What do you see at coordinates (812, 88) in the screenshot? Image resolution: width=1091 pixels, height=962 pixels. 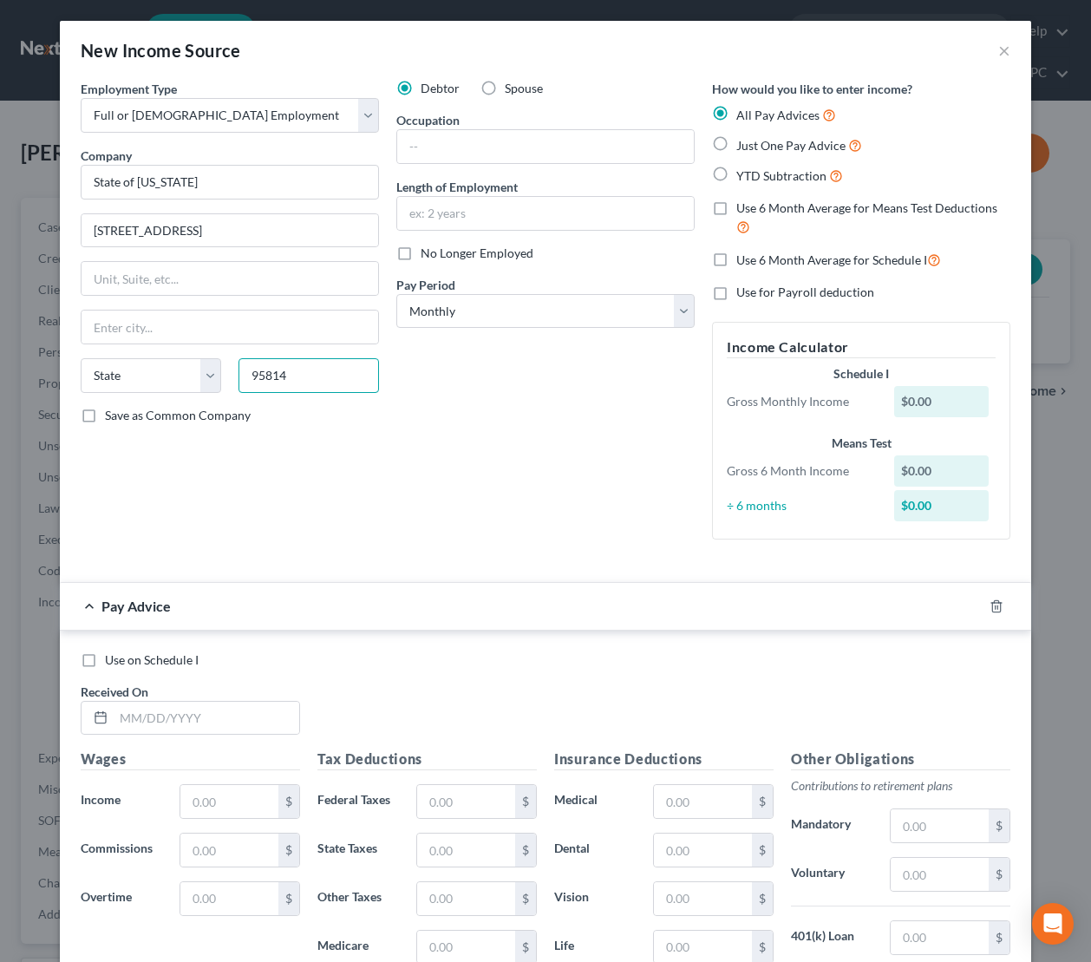 I see `label: How would you like to enter income?` at bounding box center [812, 88].